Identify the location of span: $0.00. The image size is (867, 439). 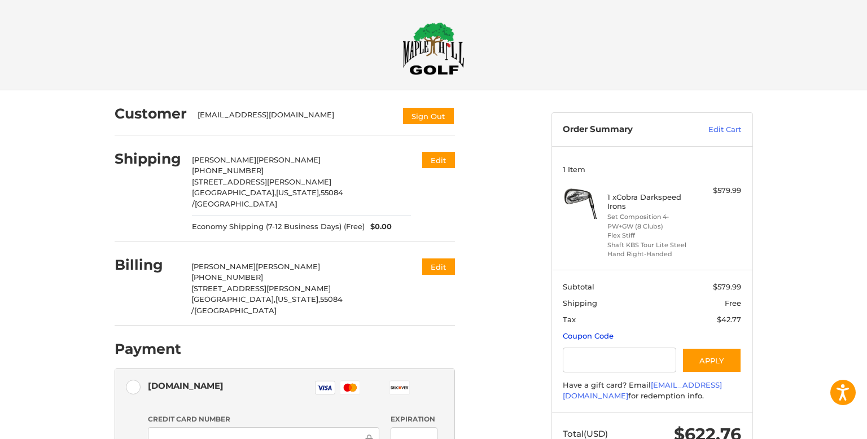
(378, 227).